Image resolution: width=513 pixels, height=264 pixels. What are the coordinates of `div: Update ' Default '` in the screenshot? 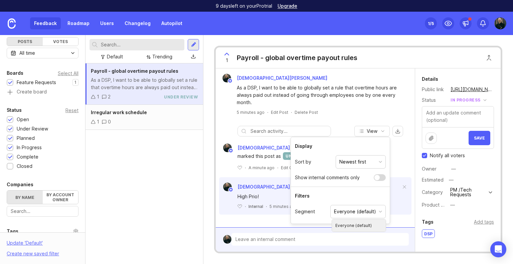 It's located at (25, 245).